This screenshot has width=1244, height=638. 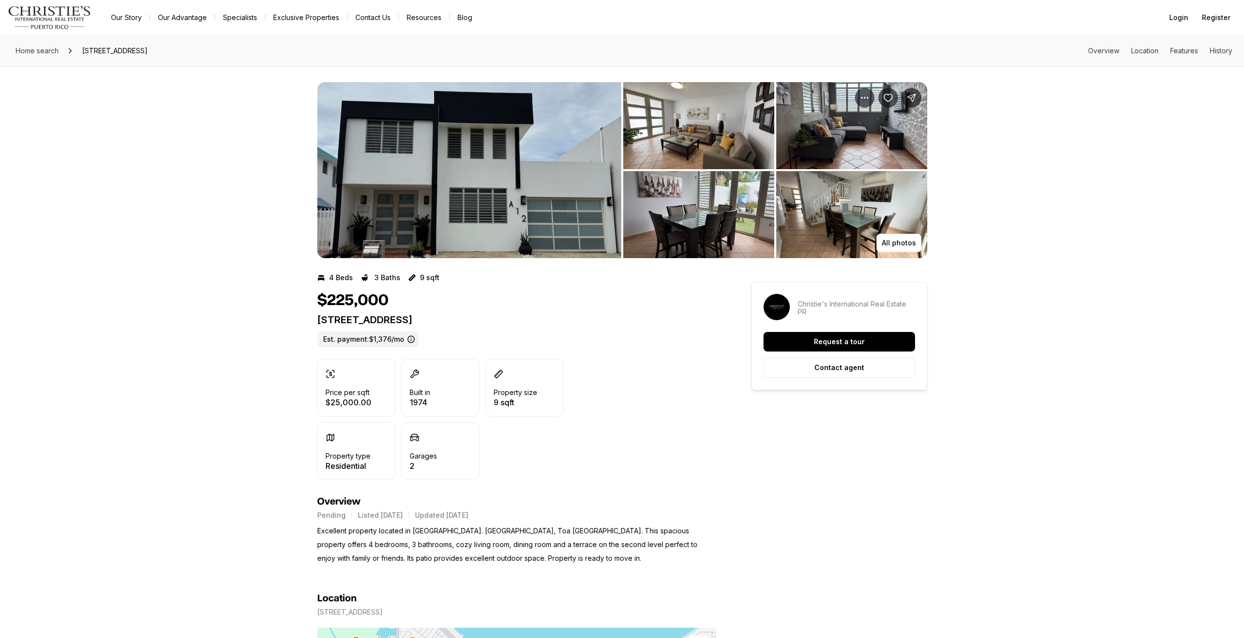 I want to click on a: Resources, so click(x=424, y=18).